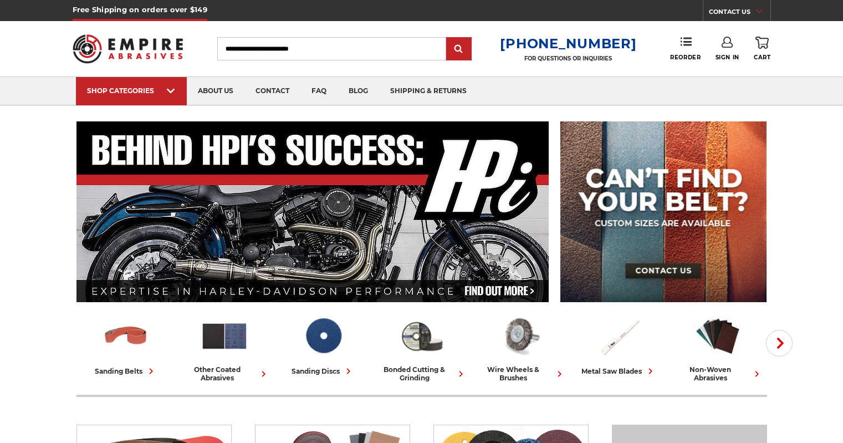 The width and height of the screenshot is (843, 443). Describe the element at coordinates (224, 336) in the screenshot. I see `img: Other Coated Abrasives` at that location.